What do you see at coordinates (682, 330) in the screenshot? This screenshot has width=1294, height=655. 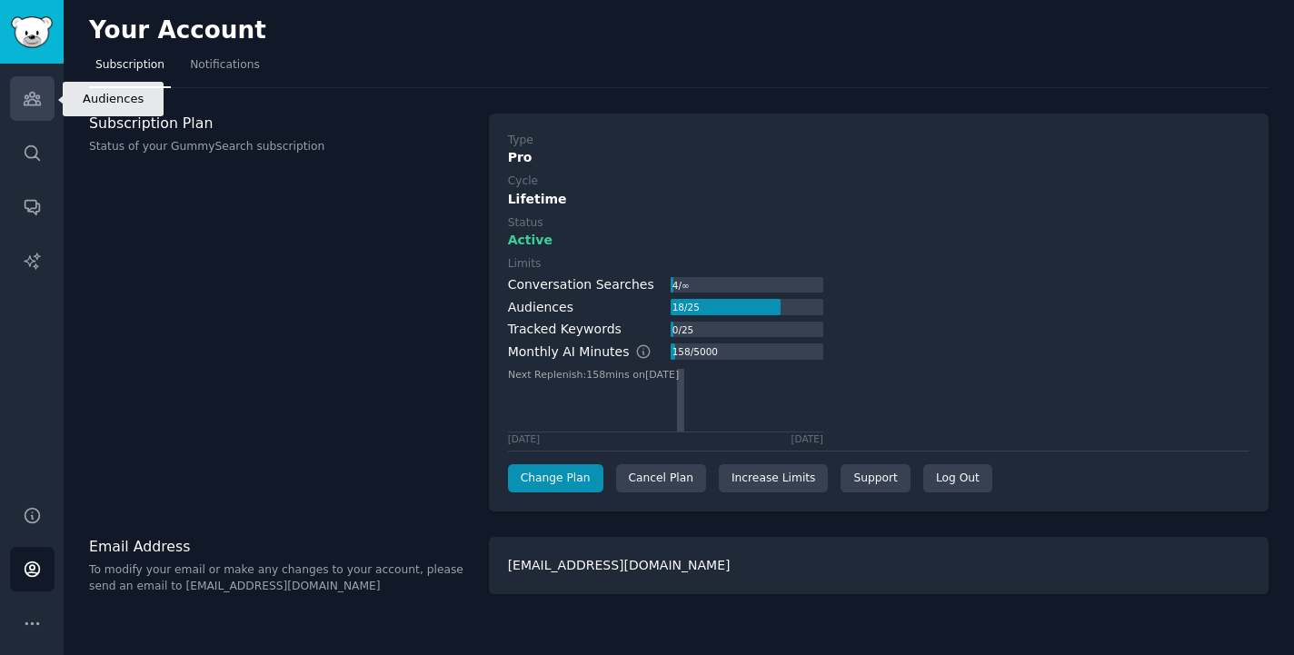 I see `div: 0 / 25` at bounding box center [682, 330].